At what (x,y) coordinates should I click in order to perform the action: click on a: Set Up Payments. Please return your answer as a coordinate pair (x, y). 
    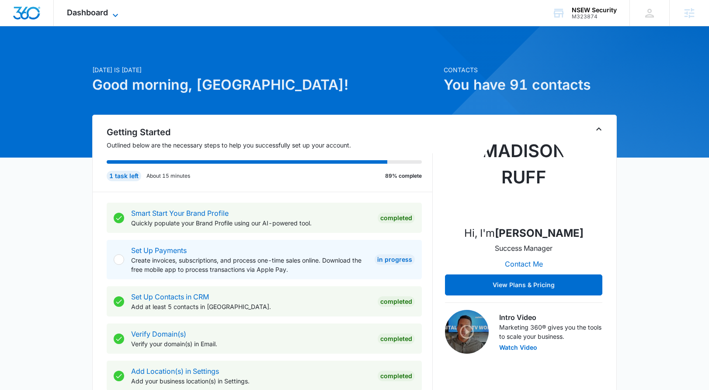
    Looking at the image, I should click on (159, 250).